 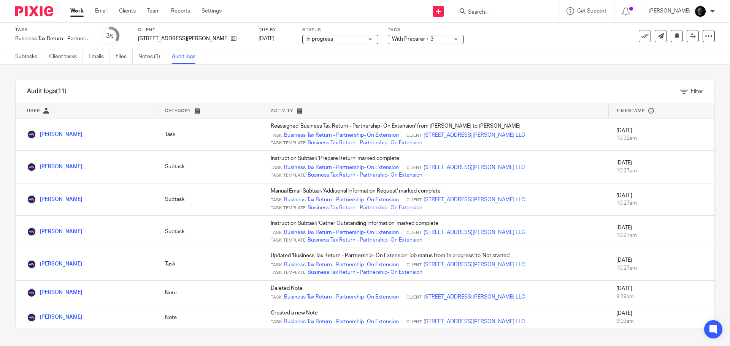 I want to click on span: Activity, so click(x=282, y=111).